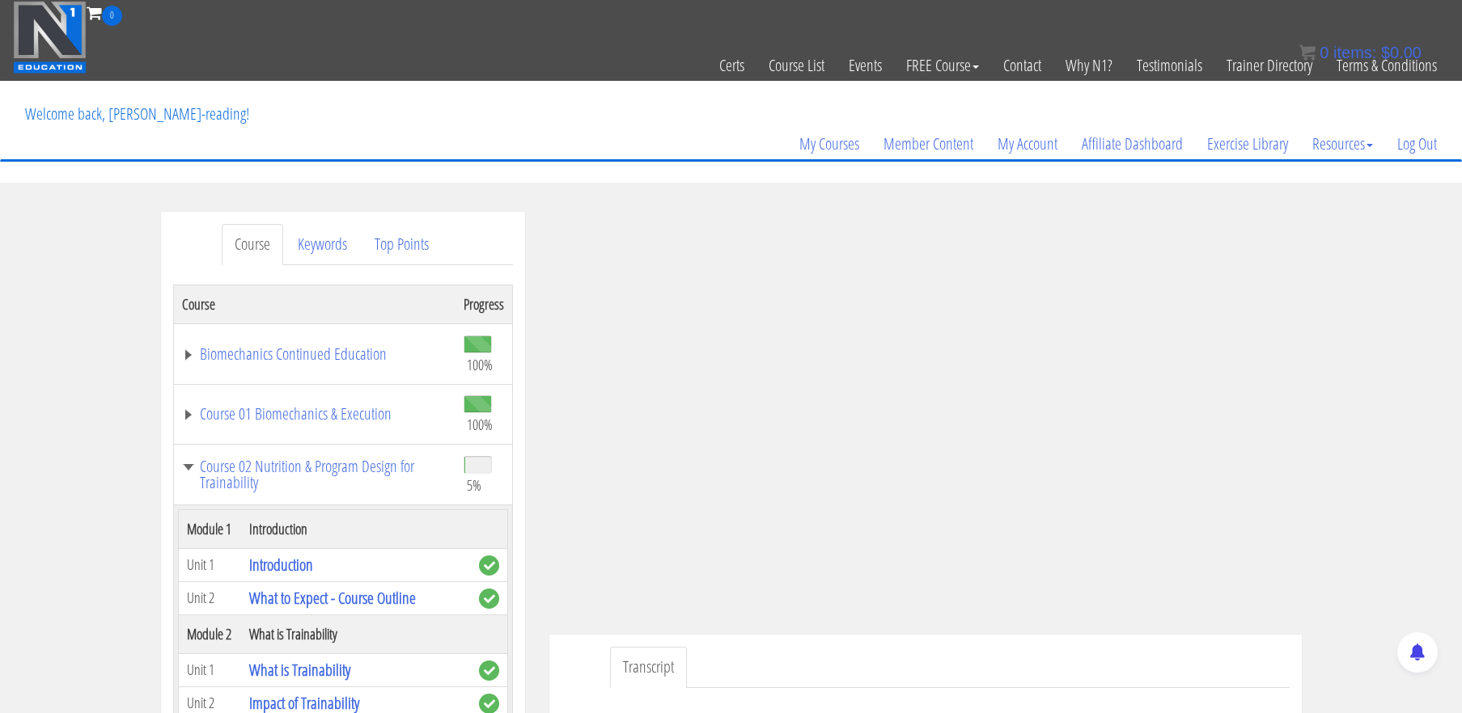 This screenshot has height=713, width=1462. What do you see at coordinates (1089, 66) in the screenshot?
I see `a: Why N1?` at bounding box center [1089, 66].